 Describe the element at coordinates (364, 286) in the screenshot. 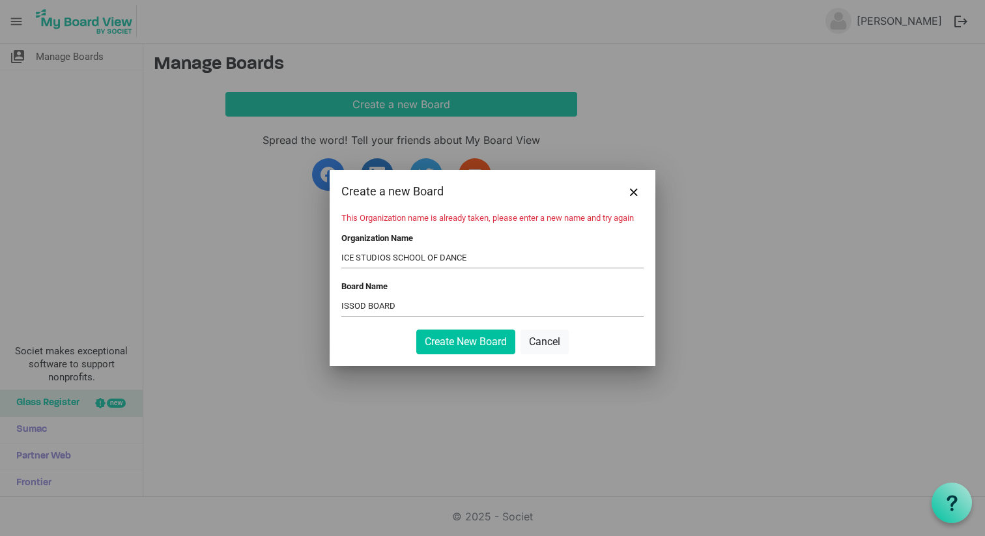

I see `label: Board Name` at that location.